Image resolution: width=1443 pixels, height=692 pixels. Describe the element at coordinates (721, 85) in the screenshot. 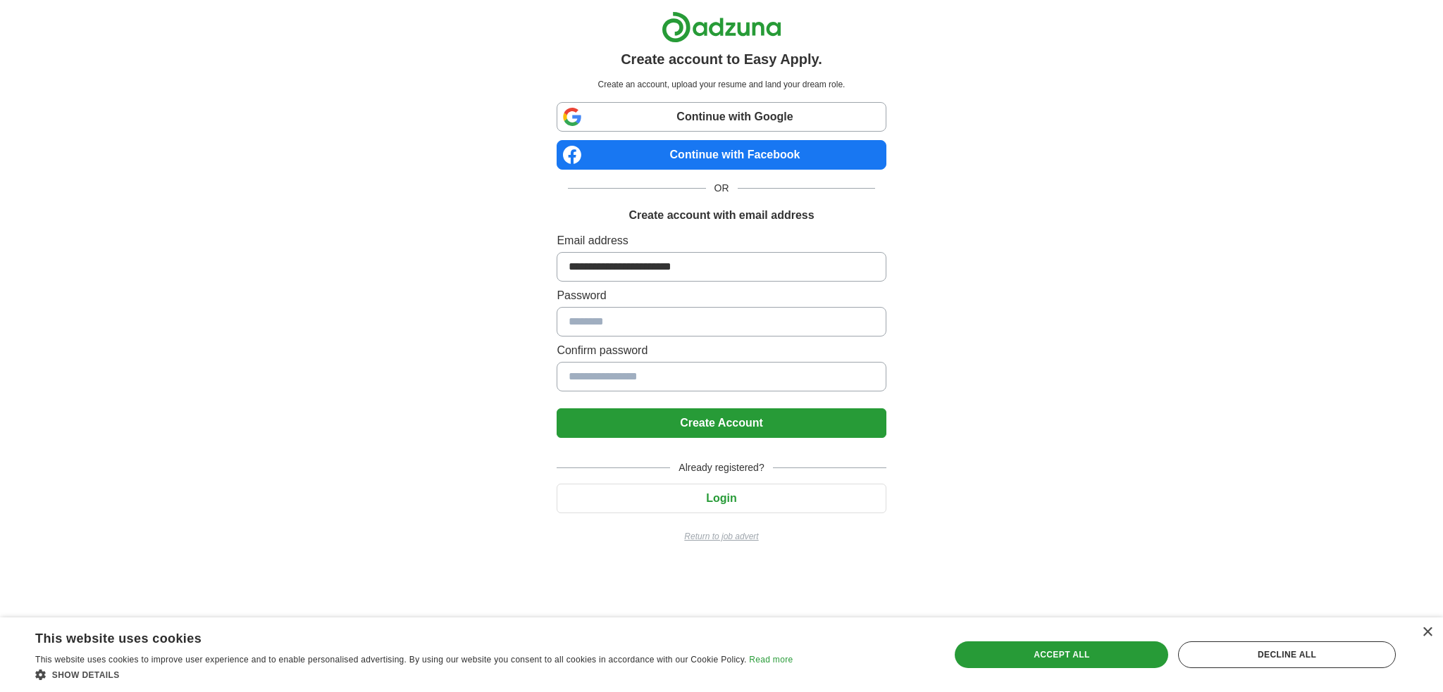

I see `p: Create an account, upload your resume and land your dream role.` at that location.